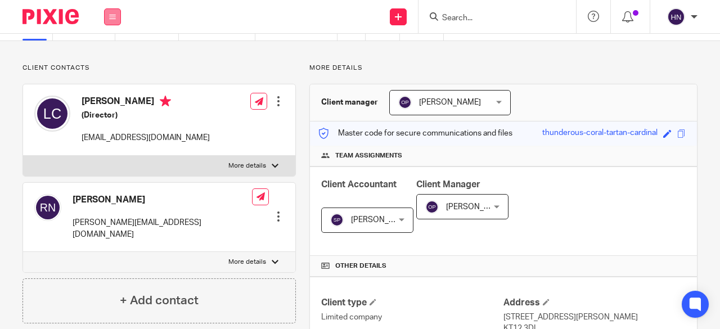 The height and width of the screenshot is (329, 720). What do you see at coordinates (159, 68) in the screenshot?
I see `p: Client contacts` at bounding box center [159, 68].